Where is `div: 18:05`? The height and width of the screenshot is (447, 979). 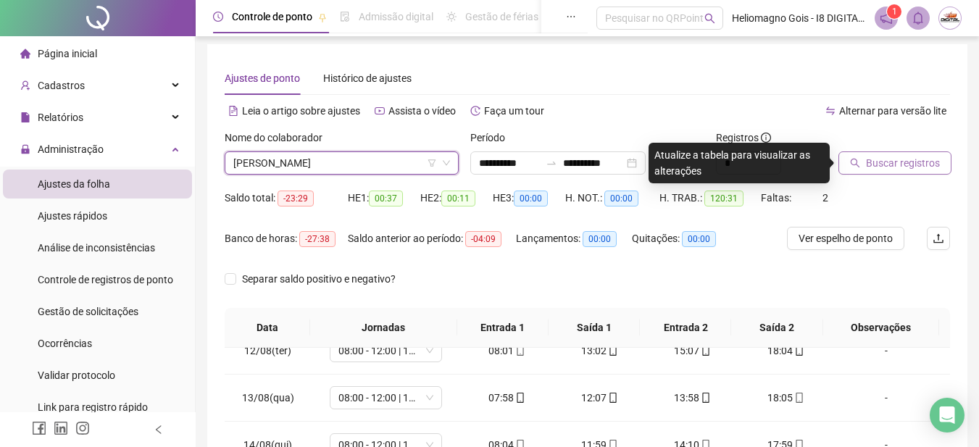
div: 18:05 is located at coordinates (786, 398).